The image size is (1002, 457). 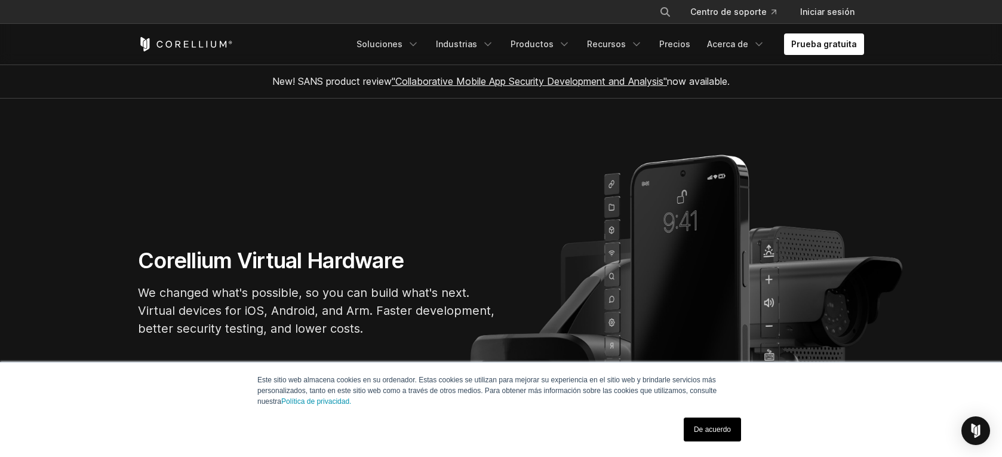 I want to click on a: Política de privacidad., so click(x=316, y=401).